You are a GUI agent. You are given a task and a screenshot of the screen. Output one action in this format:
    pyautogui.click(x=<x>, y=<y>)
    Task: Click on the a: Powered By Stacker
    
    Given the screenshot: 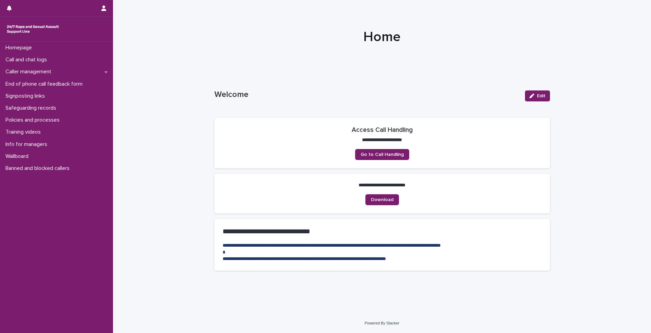 What is the action you would take?
    pyautogui.click(x=382, y=323)
    